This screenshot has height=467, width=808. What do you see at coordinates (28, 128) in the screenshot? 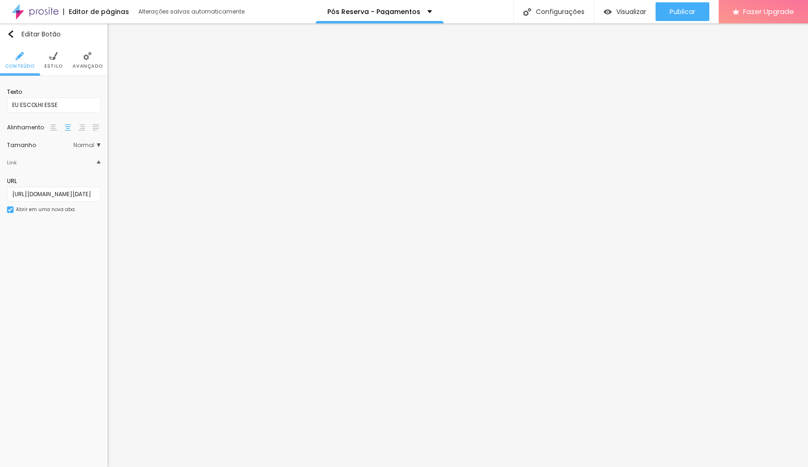
I see `div: Alinhamento` at bounding box center [28, 128].